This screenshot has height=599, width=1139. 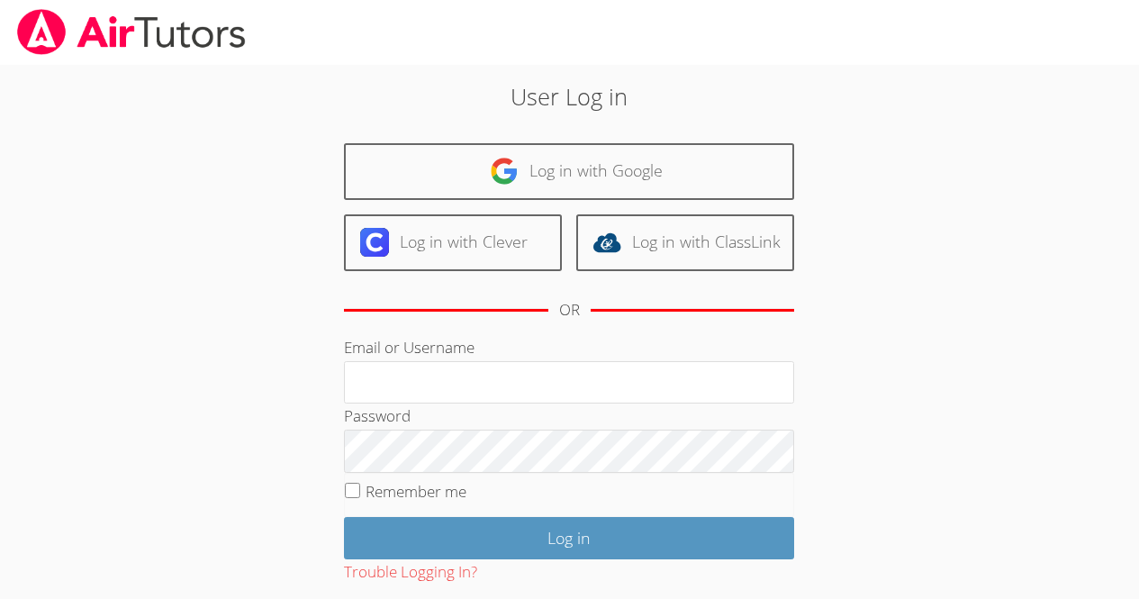 I want to click on label: Remember me, so click(x=416, y=491).